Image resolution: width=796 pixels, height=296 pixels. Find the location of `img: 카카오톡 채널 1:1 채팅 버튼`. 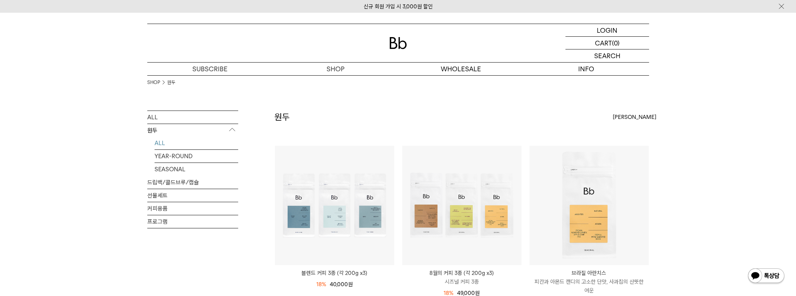

img: 카카오톡 채널 1:1 채팅 버튼 is located at coordinates (766, 276).